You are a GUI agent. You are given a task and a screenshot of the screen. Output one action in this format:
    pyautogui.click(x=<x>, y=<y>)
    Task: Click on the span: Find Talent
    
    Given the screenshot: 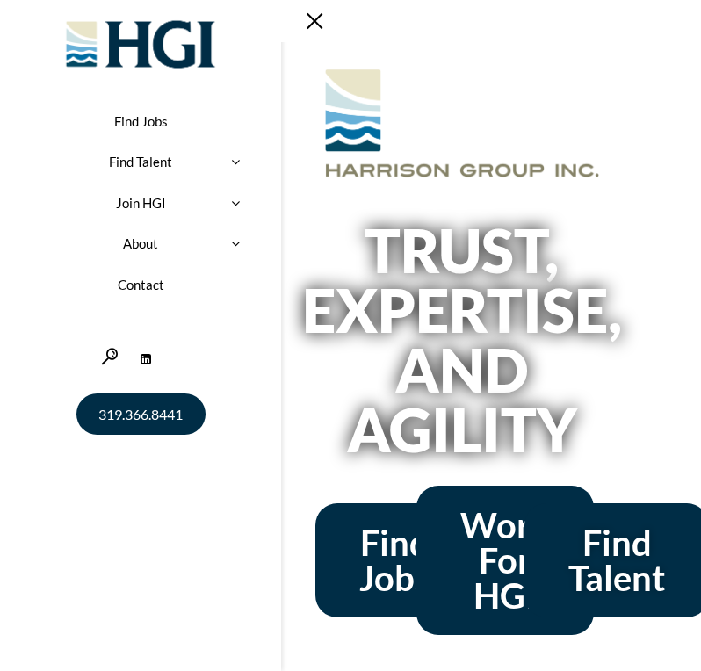 What is the action you would take?
    pyautogui.click(x=617, y=561)
    